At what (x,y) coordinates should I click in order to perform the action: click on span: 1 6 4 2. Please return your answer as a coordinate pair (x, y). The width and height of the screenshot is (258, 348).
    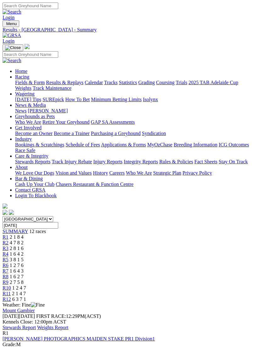
    Looking at the image, I should click on (17, 254).